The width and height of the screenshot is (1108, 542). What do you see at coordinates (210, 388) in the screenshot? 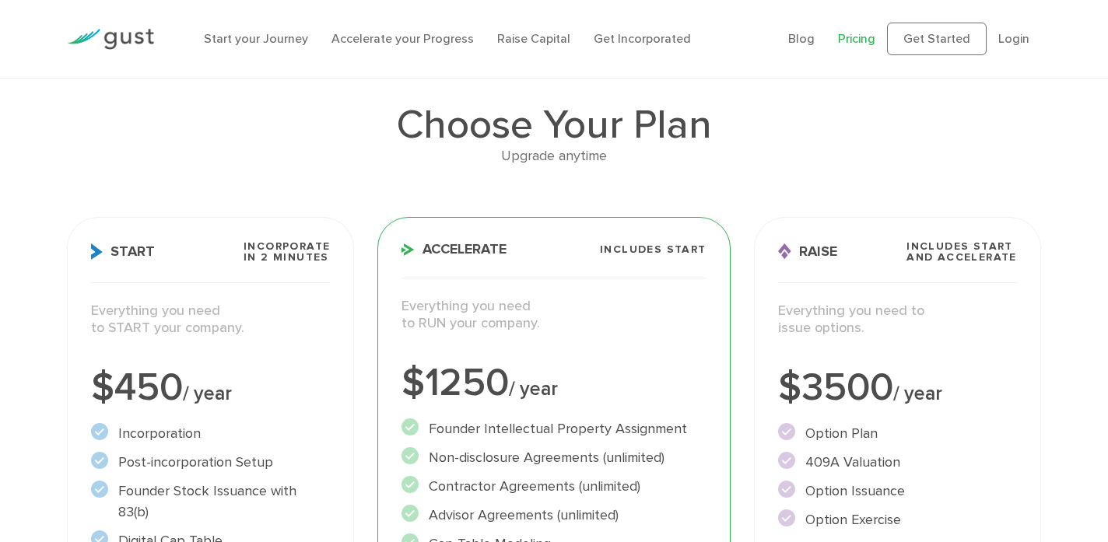
I see `div: $450` at bounding box center [210, 388].